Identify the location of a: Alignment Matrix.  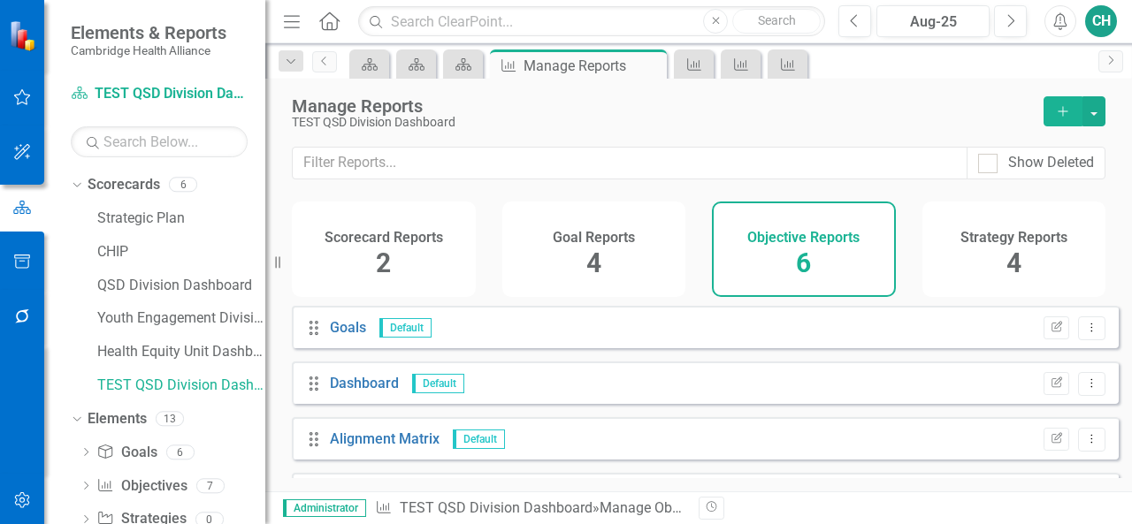
(385, 439).